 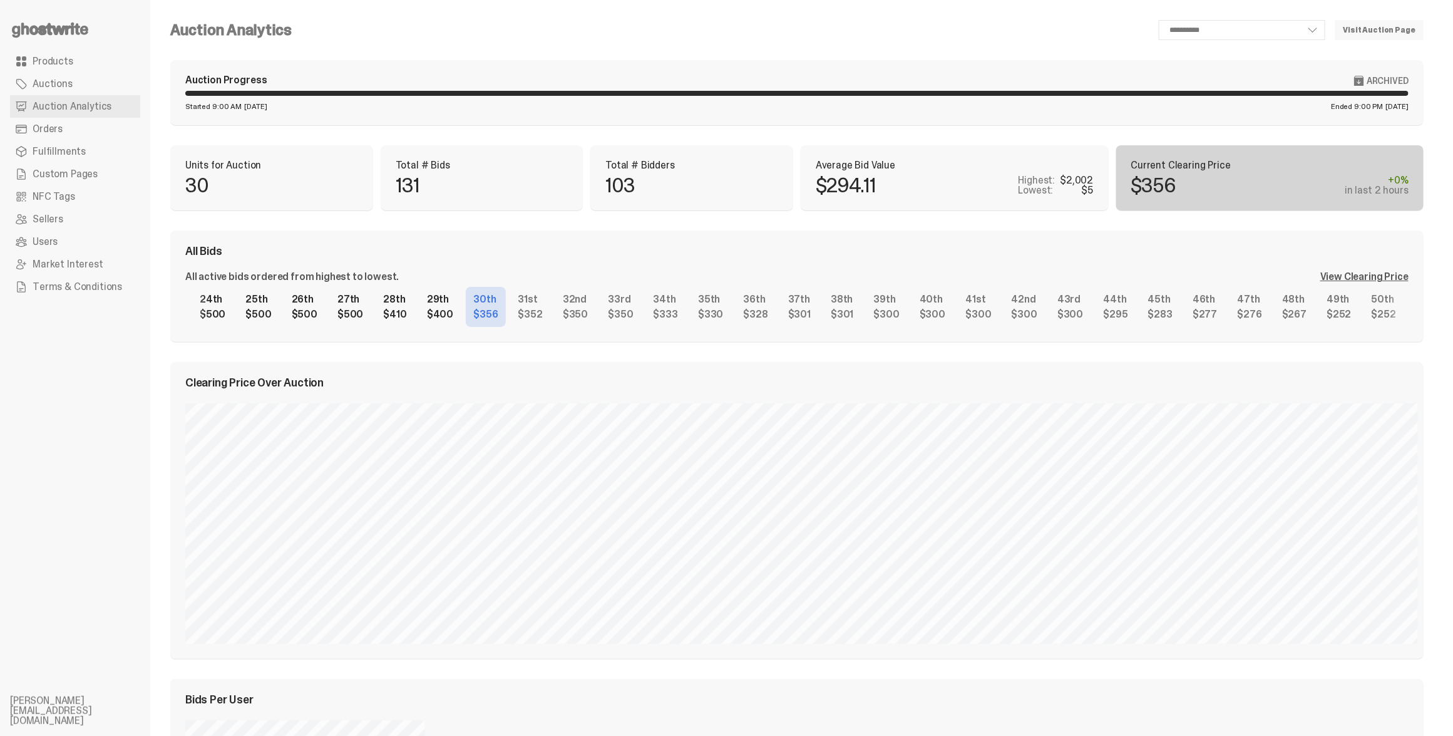 I want to click on div: $333, so click(x=665, y=314).